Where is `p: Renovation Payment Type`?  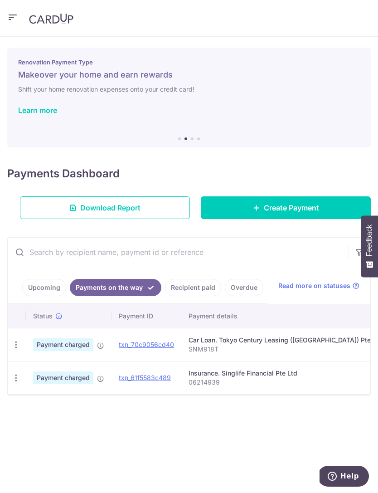
p: Renovation Payment Type is located at coordinates (189, 62).